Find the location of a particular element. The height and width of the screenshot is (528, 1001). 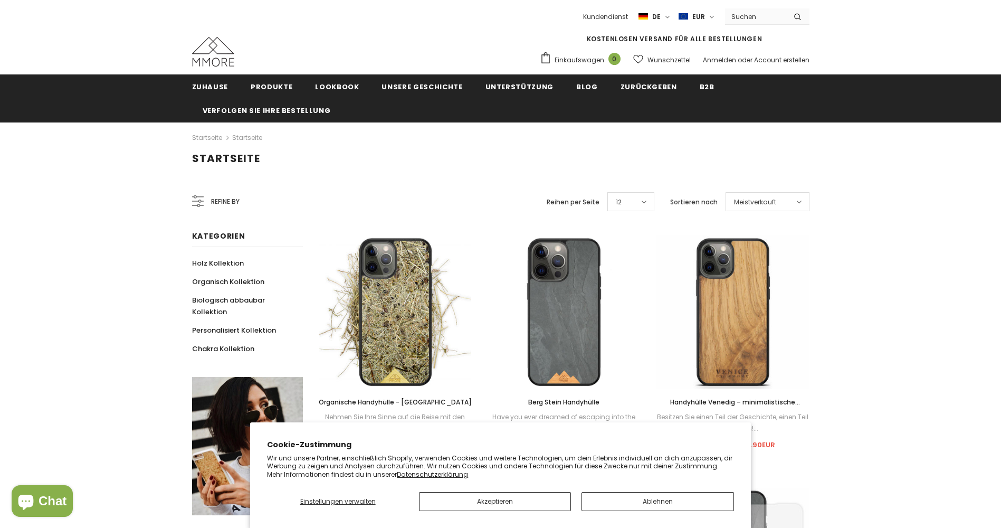

h2: Cookie-Zustimmung is located at coordinates (500, 444).